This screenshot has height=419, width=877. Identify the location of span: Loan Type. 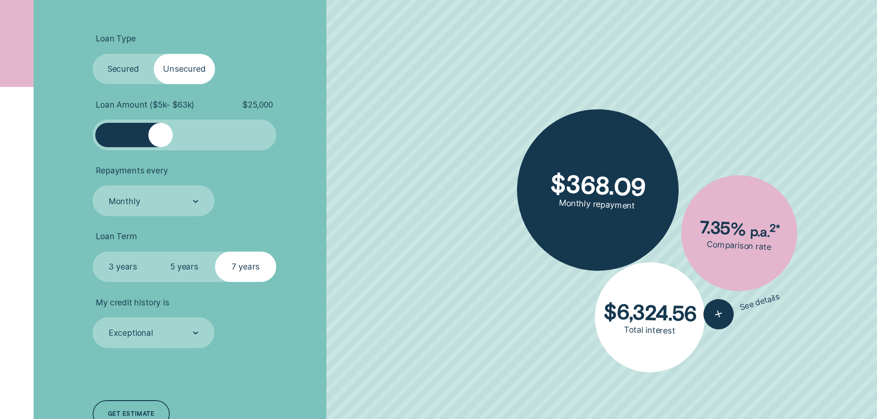
(116, 39).